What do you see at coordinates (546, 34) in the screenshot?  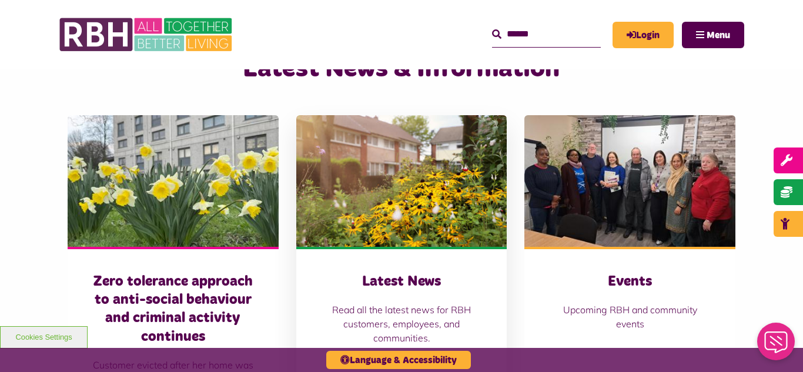 I see `input: Search` at bounding box center [546, 34].